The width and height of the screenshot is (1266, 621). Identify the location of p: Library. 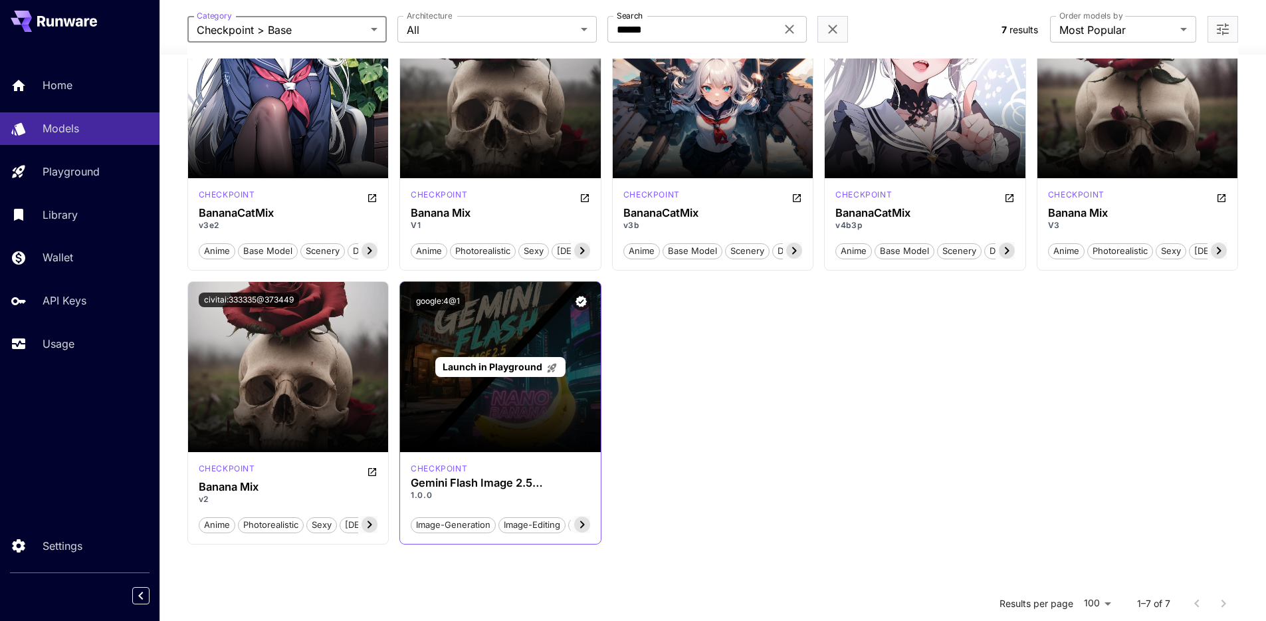
(60, 215).